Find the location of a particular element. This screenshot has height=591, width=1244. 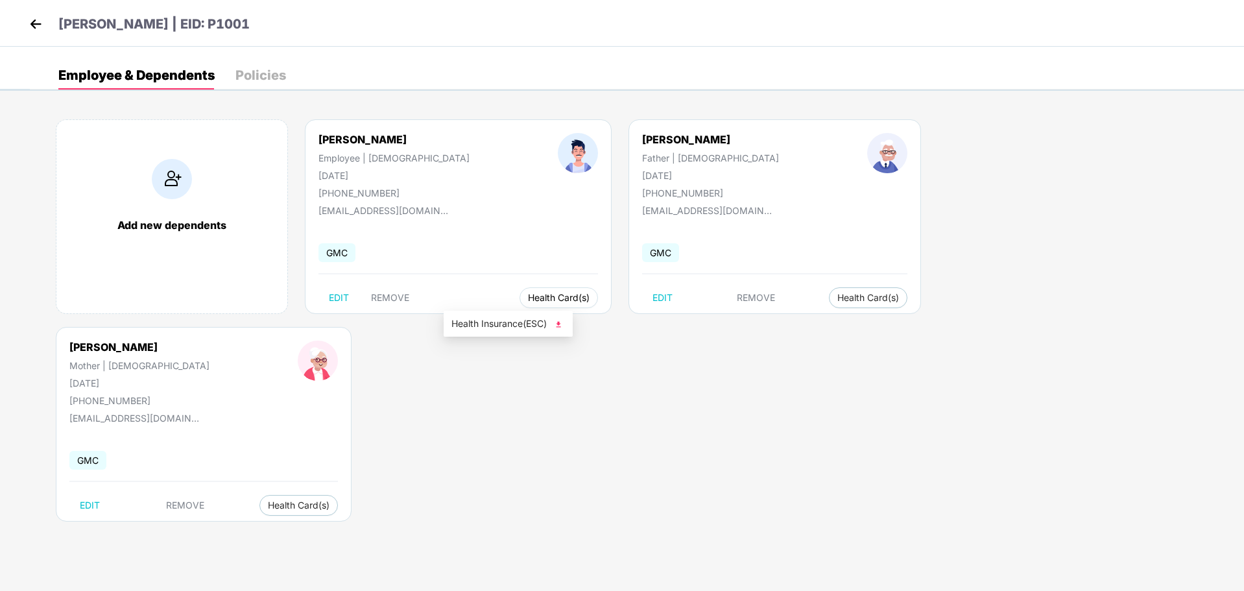

span: Health Insurance(ESC) is located at coordinates (508, 324).